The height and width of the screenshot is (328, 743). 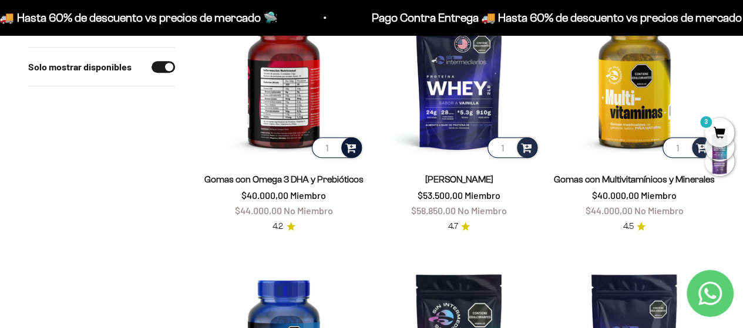 I want to click on a: Gomas con Multivitamínicos y Minerales, so click(x=634, y=179).